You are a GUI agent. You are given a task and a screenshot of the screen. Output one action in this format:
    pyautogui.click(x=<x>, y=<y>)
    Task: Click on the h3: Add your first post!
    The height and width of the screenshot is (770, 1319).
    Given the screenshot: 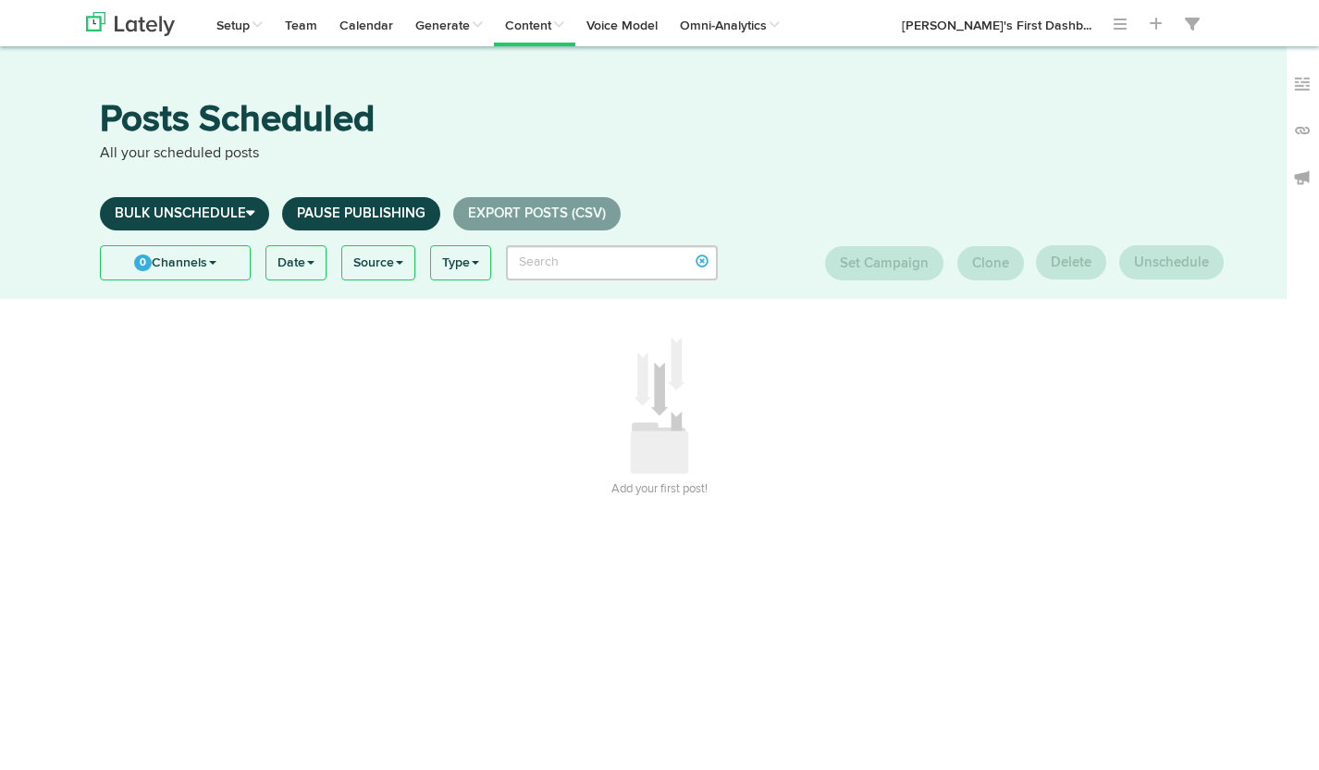 What is the action you would take?
    pyautogui.click(x=660, y=489)
    